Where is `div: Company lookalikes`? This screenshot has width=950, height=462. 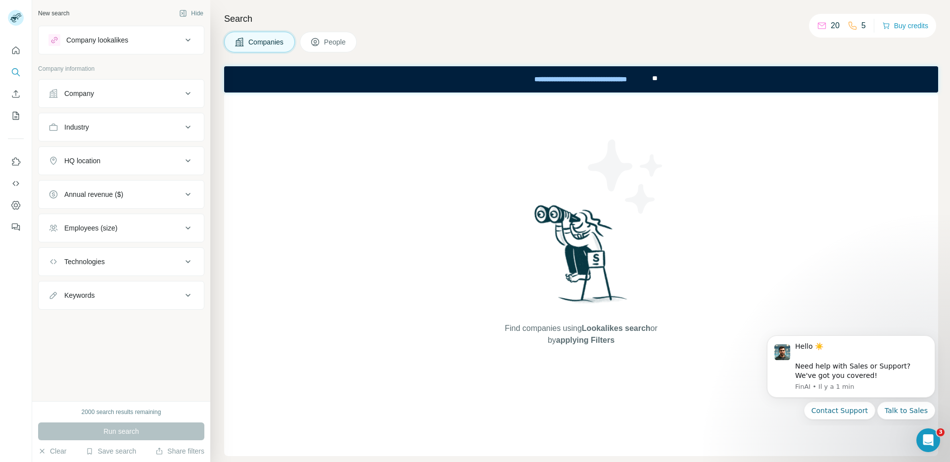 div: Company lookalikes is located at coordinates (97, 40).